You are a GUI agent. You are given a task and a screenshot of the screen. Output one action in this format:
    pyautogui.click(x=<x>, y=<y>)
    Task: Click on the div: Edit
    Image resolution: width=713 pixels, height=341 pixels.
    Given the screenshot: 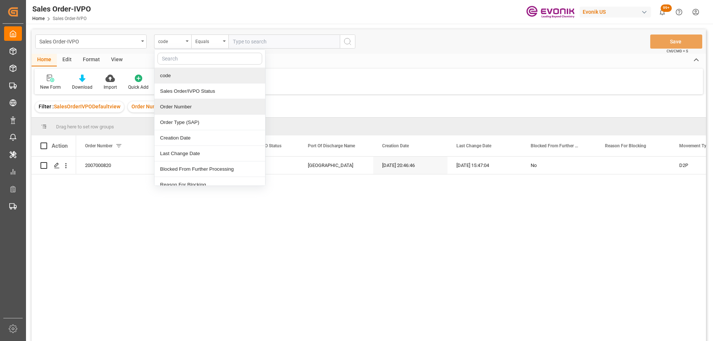 What is the action you would take?
    pyautogui.click(x=67, y=60)
    